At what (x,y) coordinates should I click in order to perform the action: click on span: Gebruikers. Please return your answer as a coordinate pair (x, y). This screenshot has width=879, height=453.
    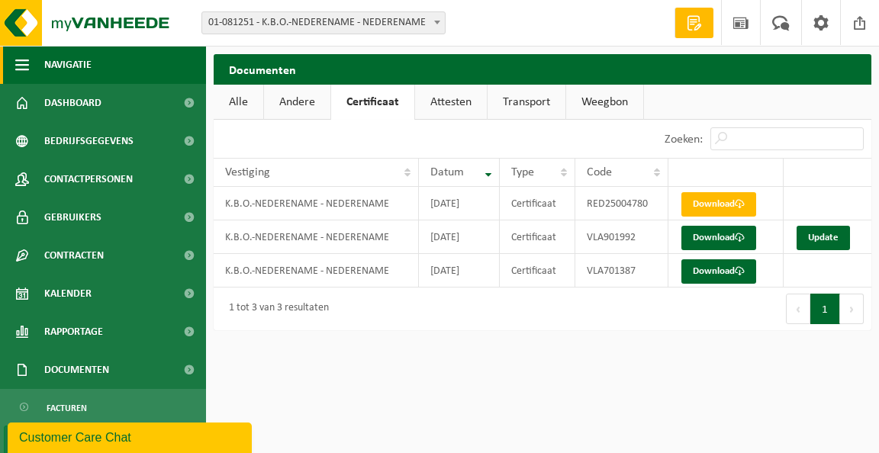
    Looking at the image, I should click on (72, 217).